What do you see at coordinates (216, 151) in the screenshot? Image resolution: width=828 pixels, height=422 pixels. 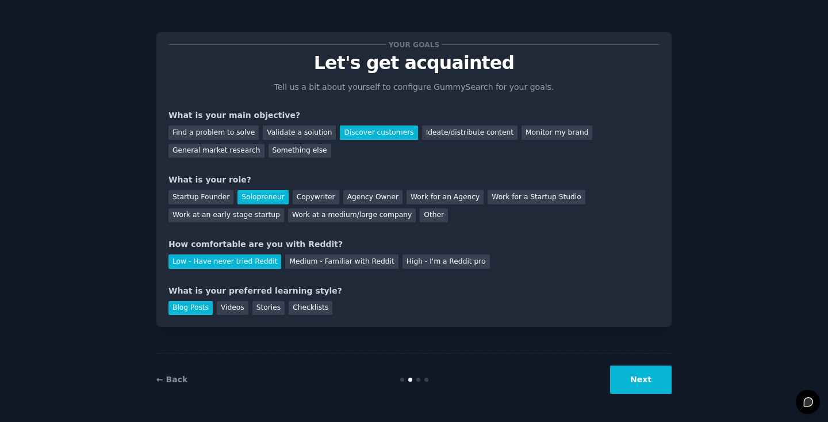 I see `div: General market research` at bounding box center [216, 151].